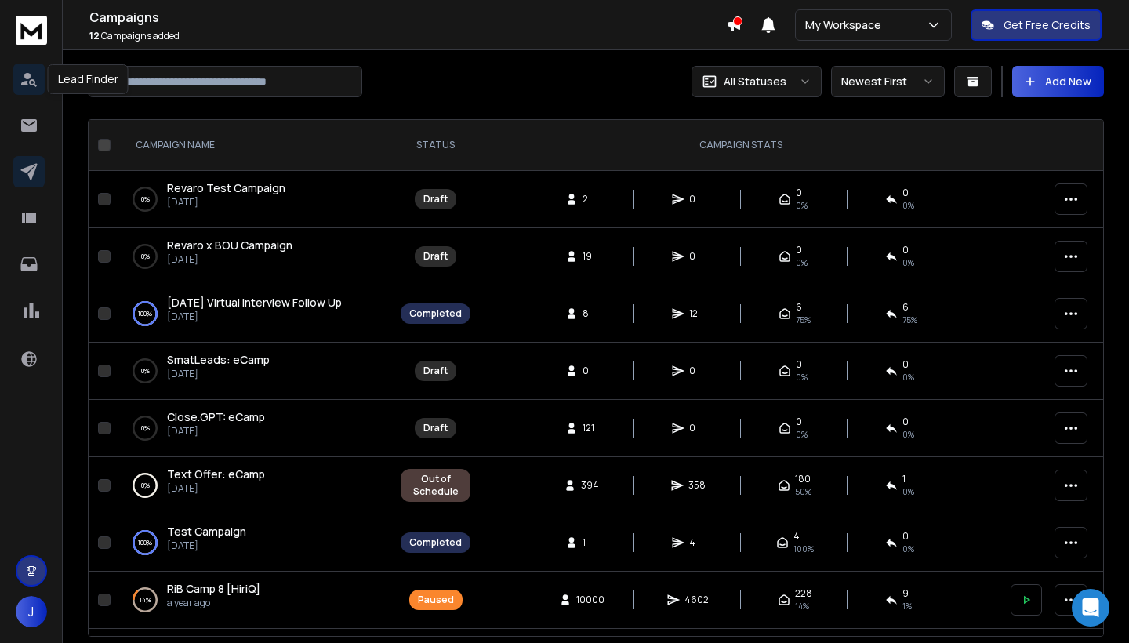 Image resolution: width=1129 pixels, height=643 pixels. Describe the element at coordinates (213, 603) in the screenshot. I see `p: a year ago` at that location.